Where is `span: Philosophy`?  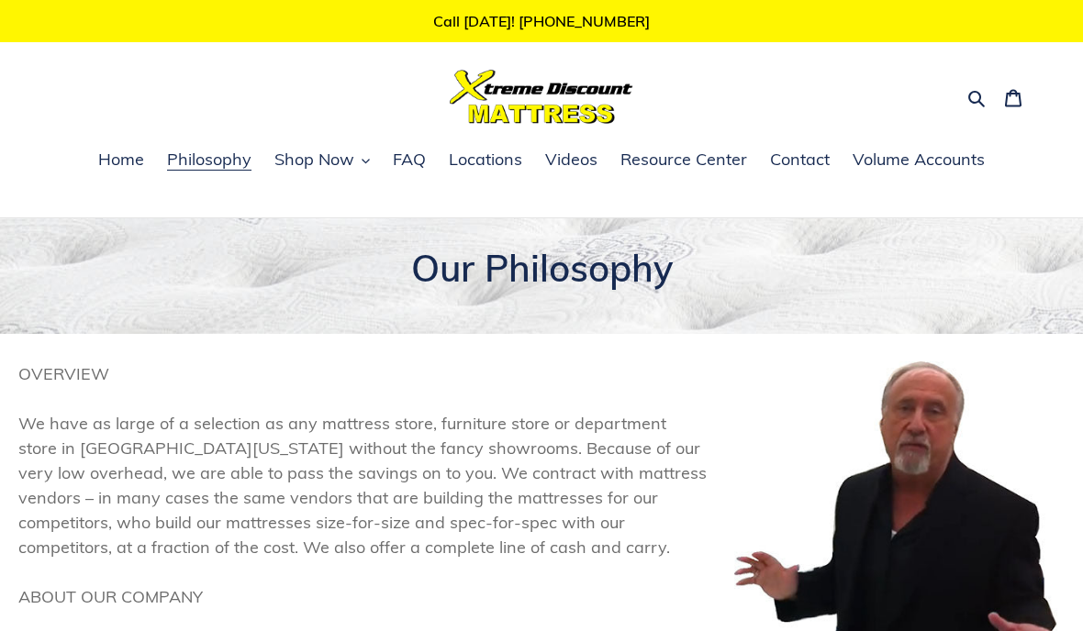
span: Philosophy is located at coordinates (209, 160).